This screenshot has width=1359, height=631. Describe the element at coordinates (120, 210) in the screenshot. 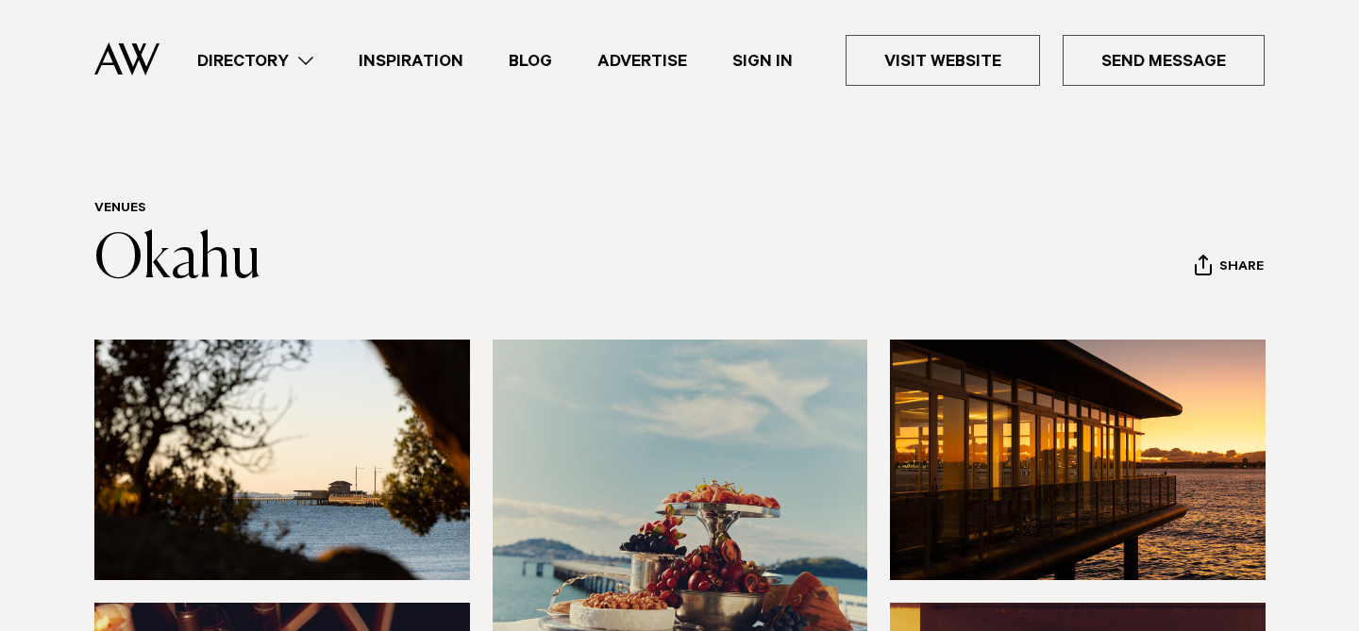

I see `a: Venues` at that location.